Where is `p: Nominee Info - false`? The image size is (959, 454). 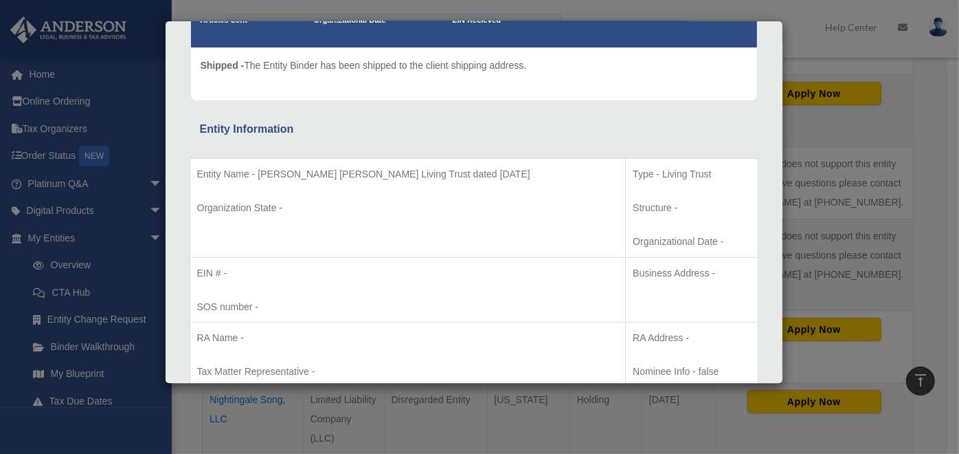 p: Nominee Info - false is located at coordinates (691, 371).